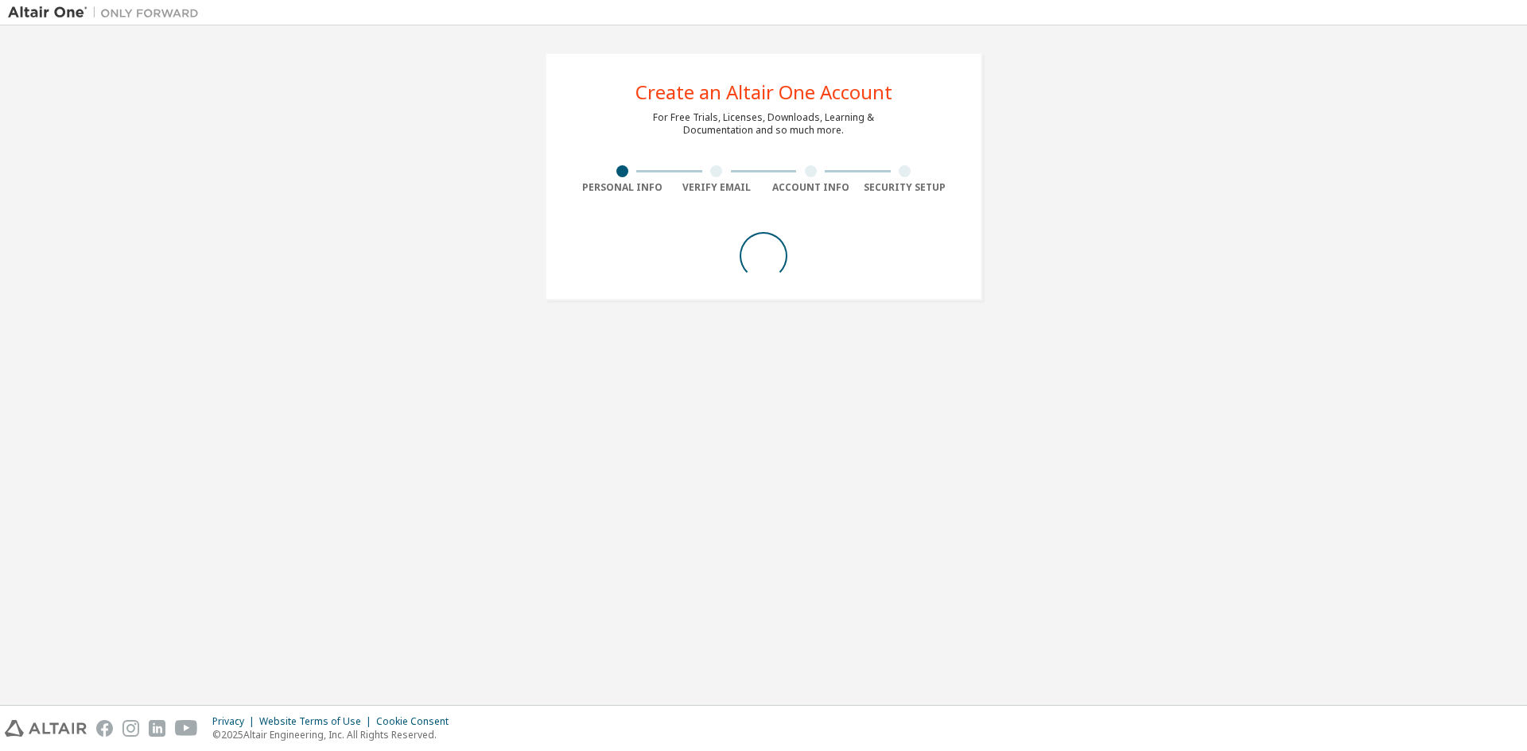 This screenshot has height=751, width=1527. What do you see at coordinates (157, 728) in the screenshot?
I see `img: linkedin.svg` at bounding box center [157, 728].